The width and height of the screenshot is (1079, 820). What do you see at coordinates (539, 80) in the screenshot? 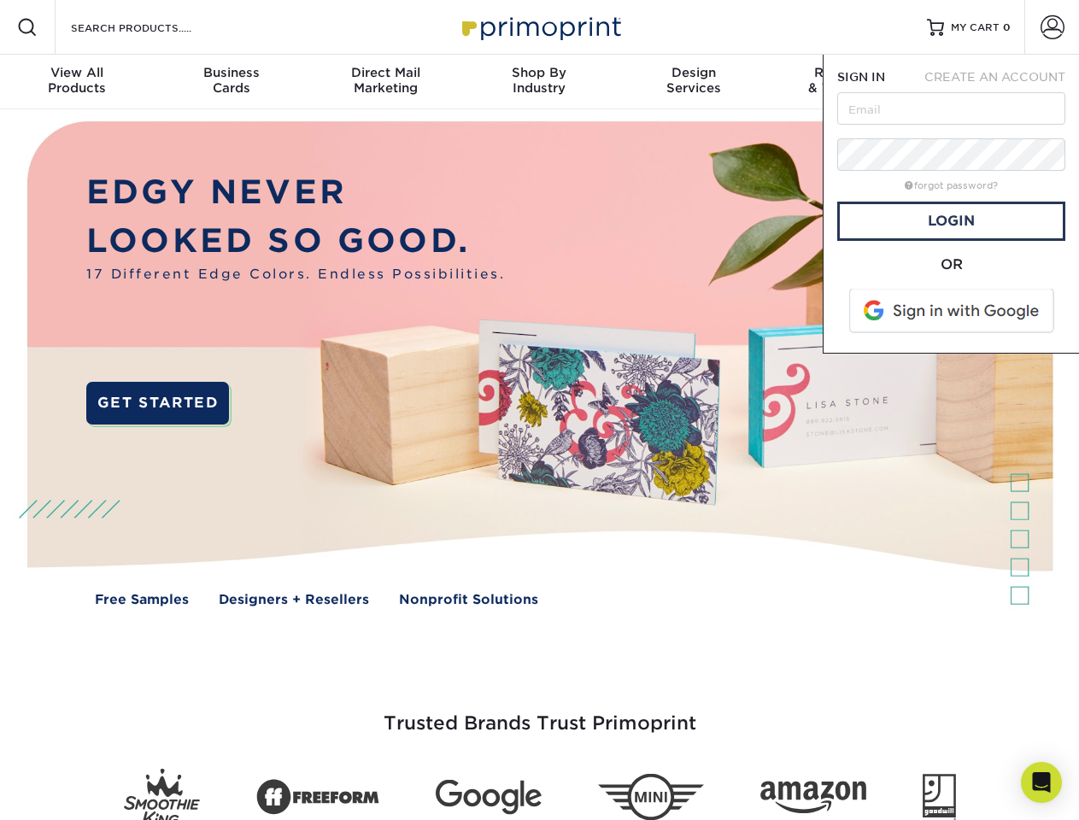
I see `div: Industry` at bounding box center [539, 80].